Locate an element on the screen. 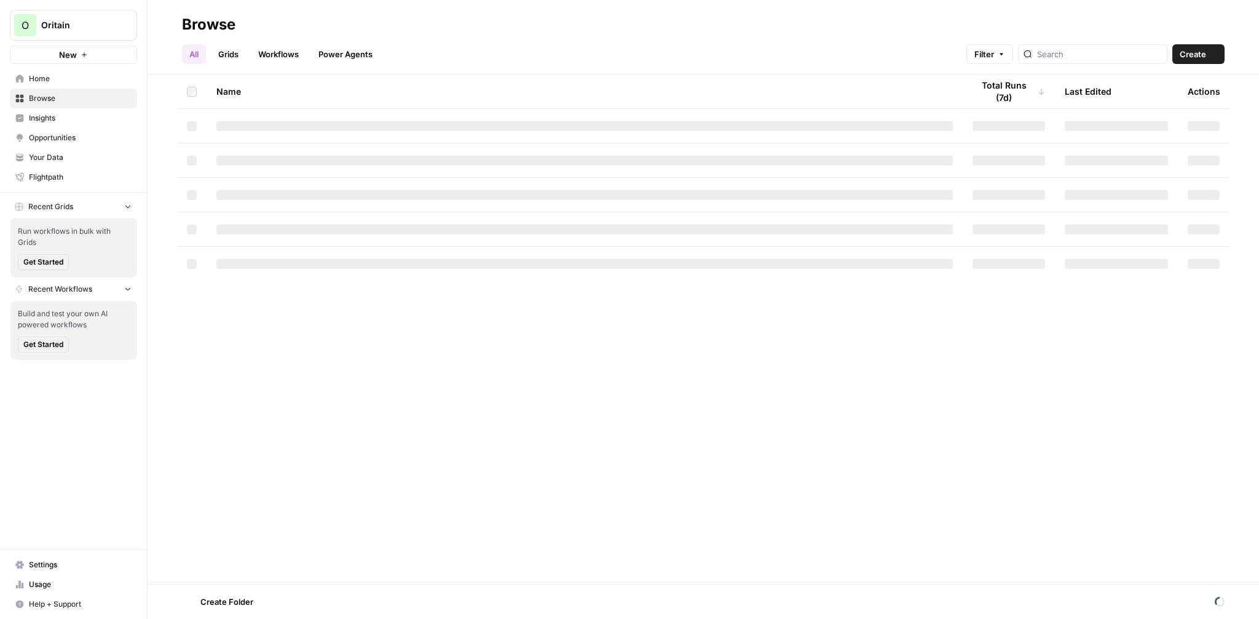 The width and height of the screenshot is (1259, 619). a: Power Agents is located at coordinates (346, 54).